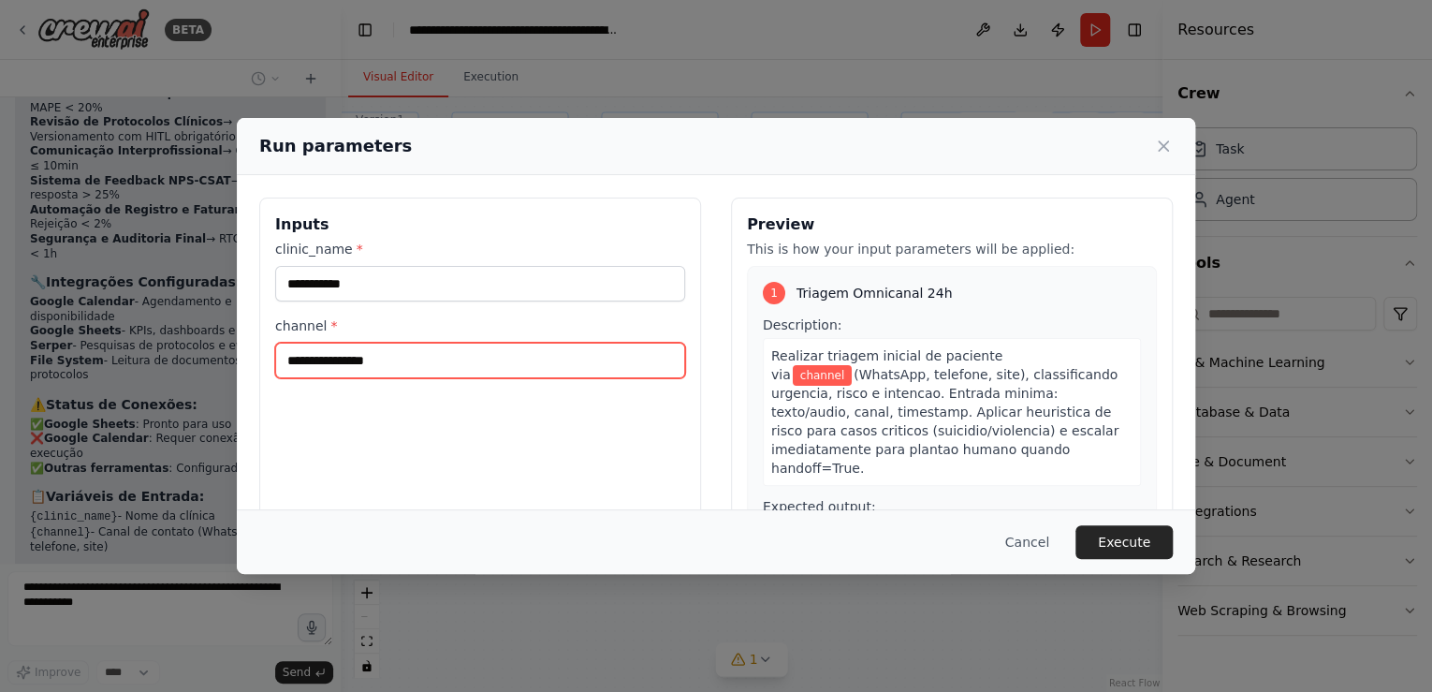  I want to click on label: channel, so click(480, 326).